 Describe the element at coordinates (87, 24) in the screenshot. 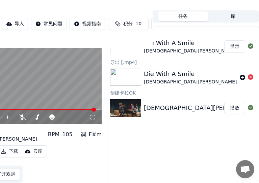

I see `button: 视频指南` at that location.